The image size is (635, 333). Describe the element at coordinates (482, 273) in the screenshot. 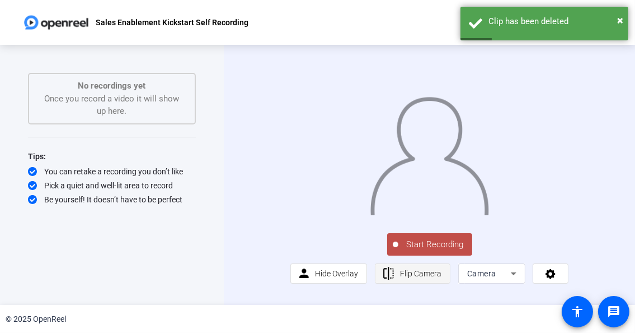

I see `span: Camera` at that location.